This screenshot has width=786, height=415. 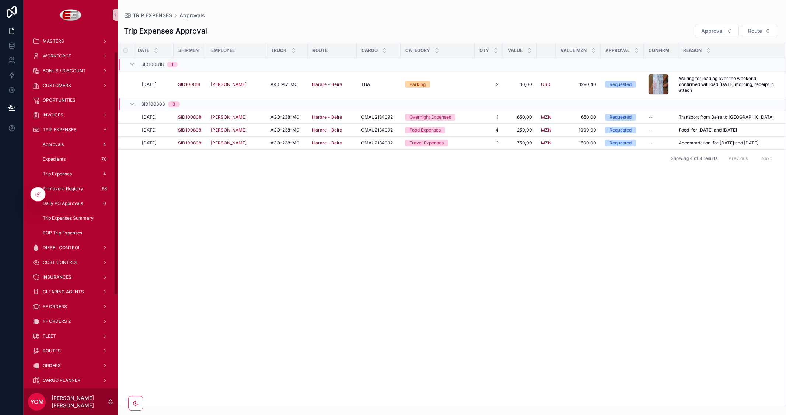 I want to click on span: CLEARING AGENTS, so click(x=63, y=292).